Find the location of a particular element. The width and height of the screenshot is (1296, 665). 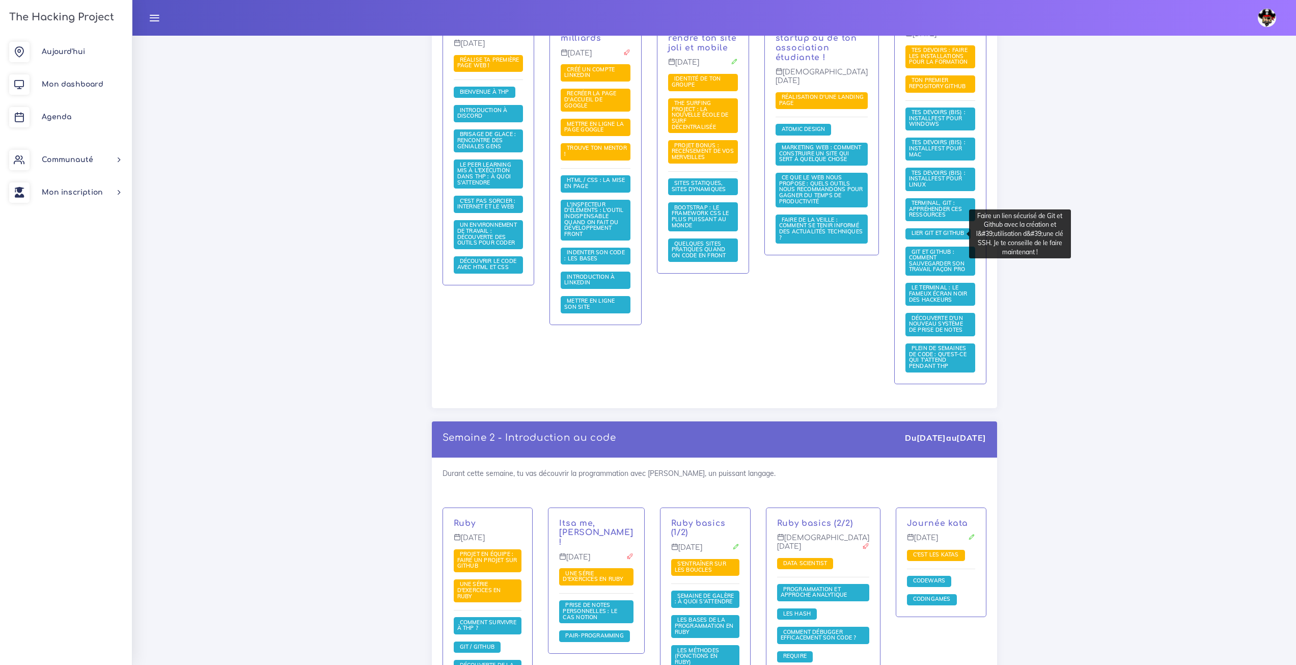

a: Le terminal : le fameux écran noir des hackeurs is located at coordinates (938, 293).